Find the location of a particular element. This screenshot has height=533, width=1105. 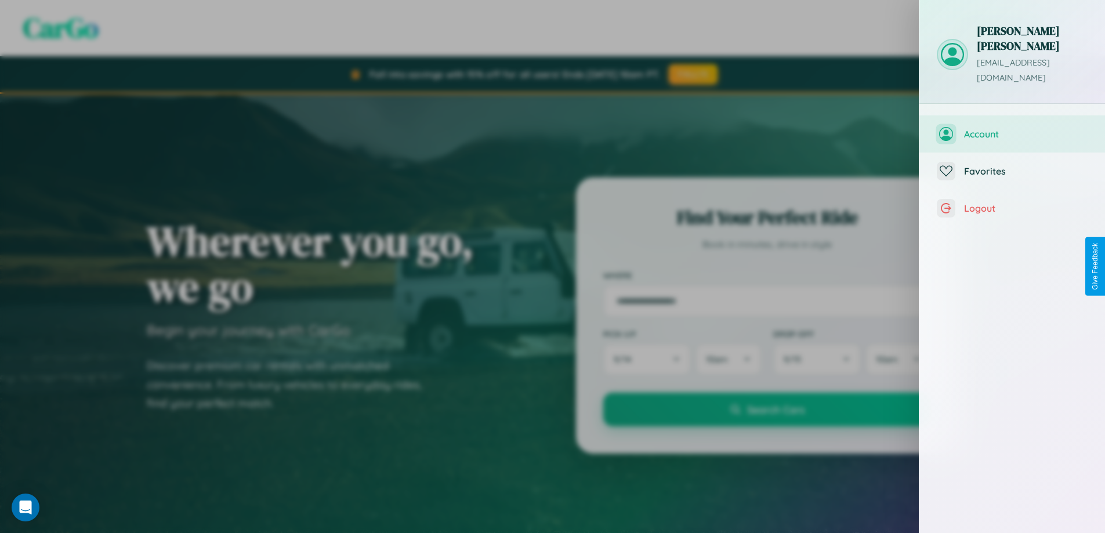

div: Give Feedback is located at coordinates (1095, 266).